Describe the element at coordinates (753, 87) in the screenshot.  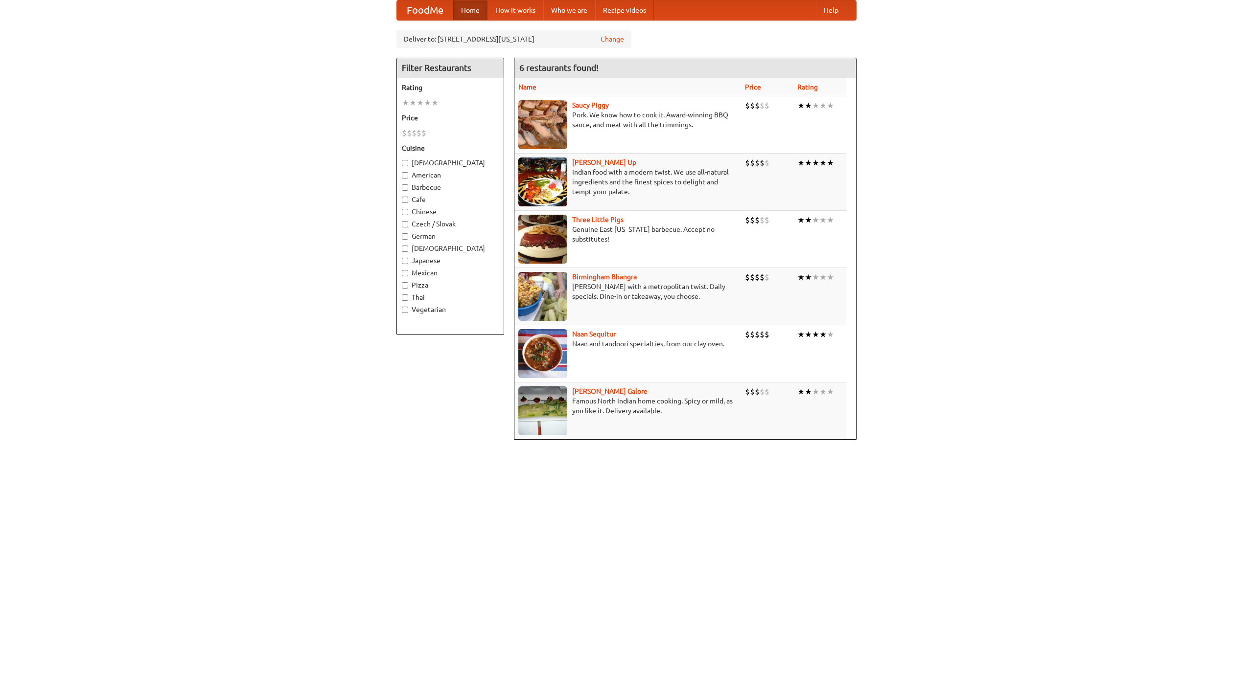
I see `a: Price` at that location.